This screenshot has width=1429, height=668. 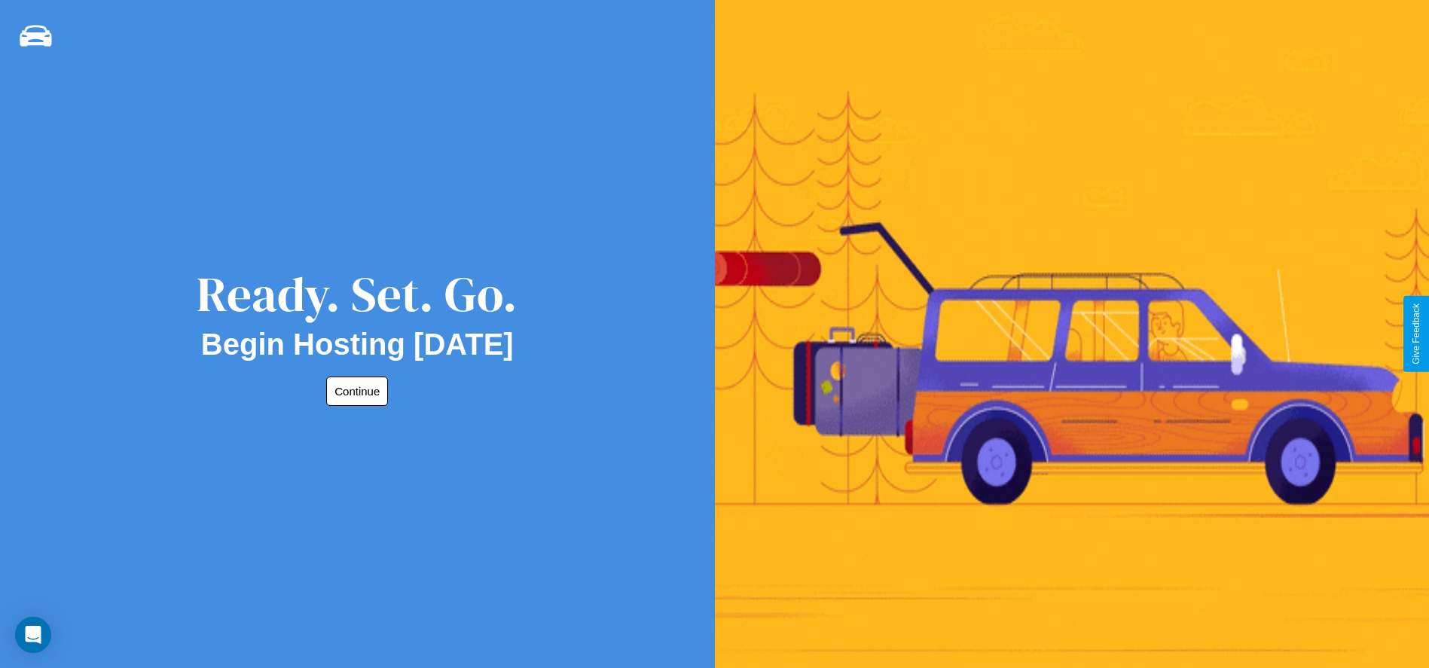 I want to click on div: Ready. Set. Go., so click(x=357, y=294).